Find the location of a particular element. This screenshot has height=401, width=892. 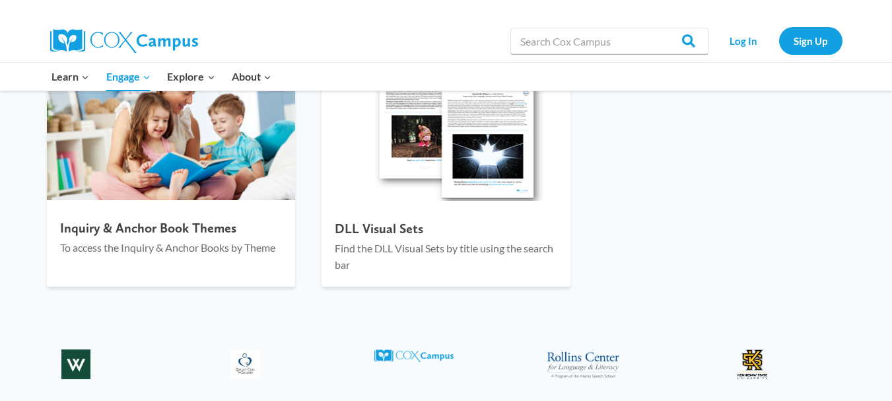

img: rollins_logo-1-300x116.png is located at coordinates (584, 364).